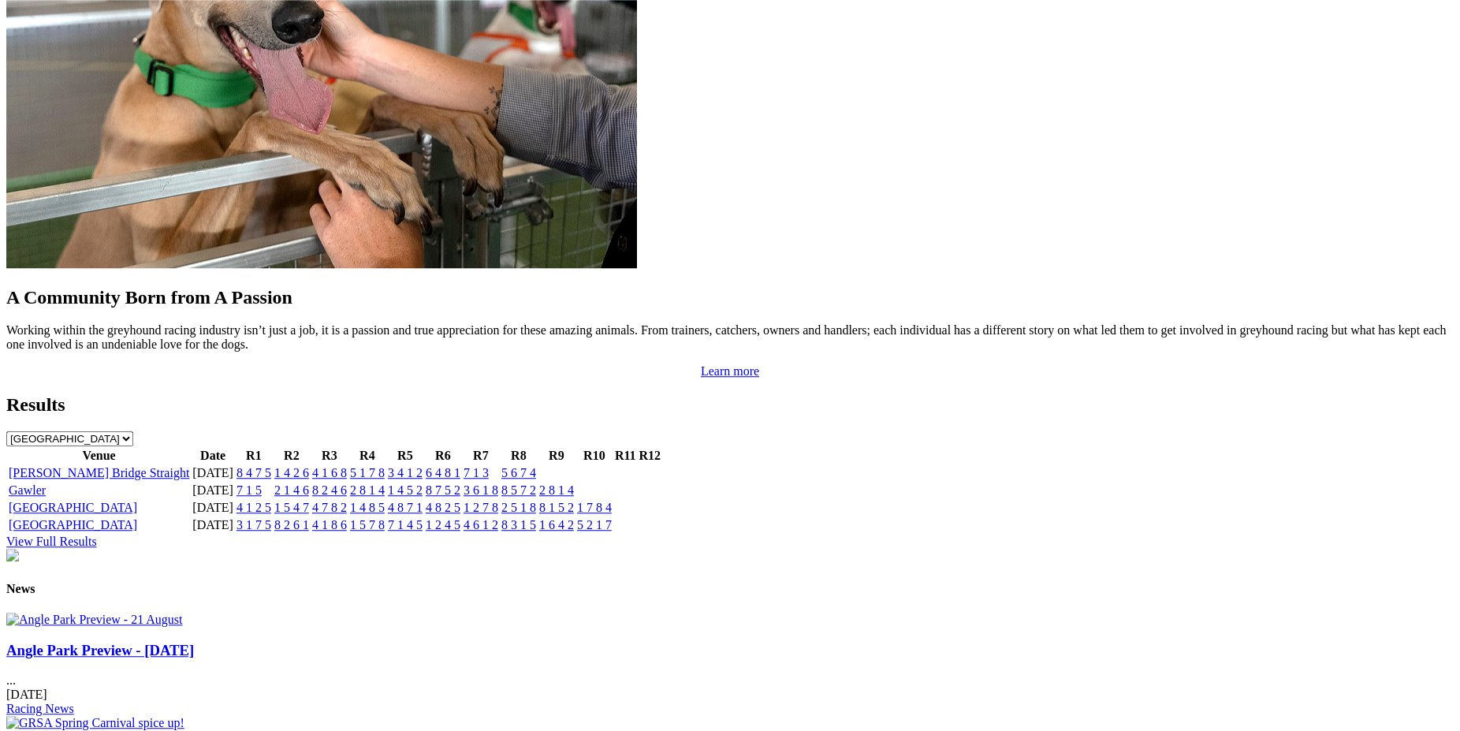  I want to click on th: Date, so click(213, 456).